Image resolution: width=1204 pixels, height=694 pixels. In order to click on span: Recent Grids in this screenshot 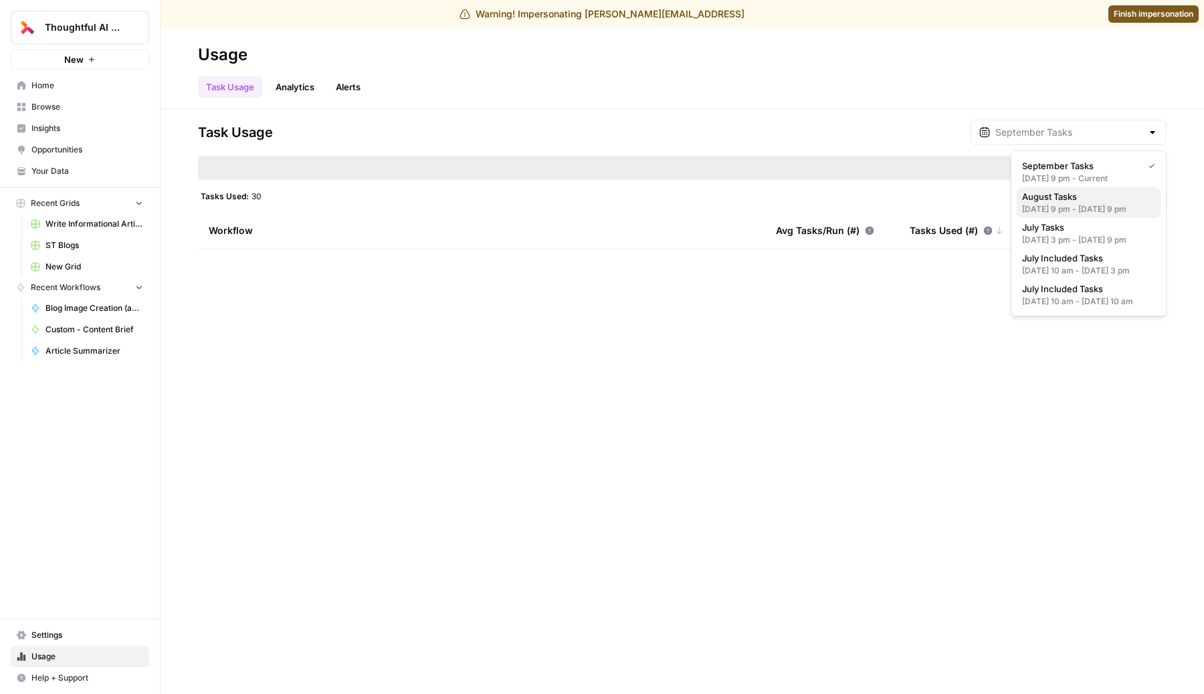, I will do `click(55, 203)`.